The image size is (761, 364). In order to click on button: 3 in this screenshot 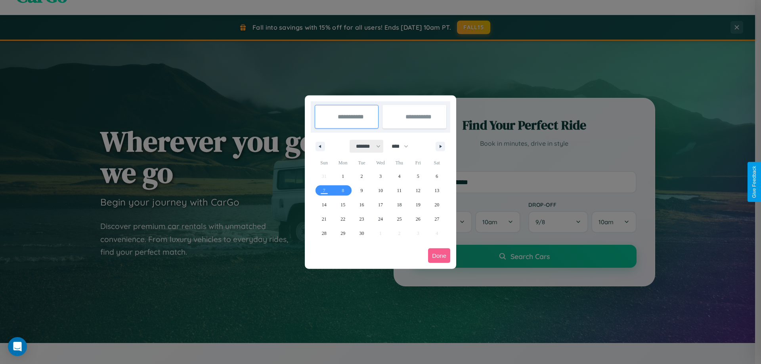, I will do `click(380, 176)`.